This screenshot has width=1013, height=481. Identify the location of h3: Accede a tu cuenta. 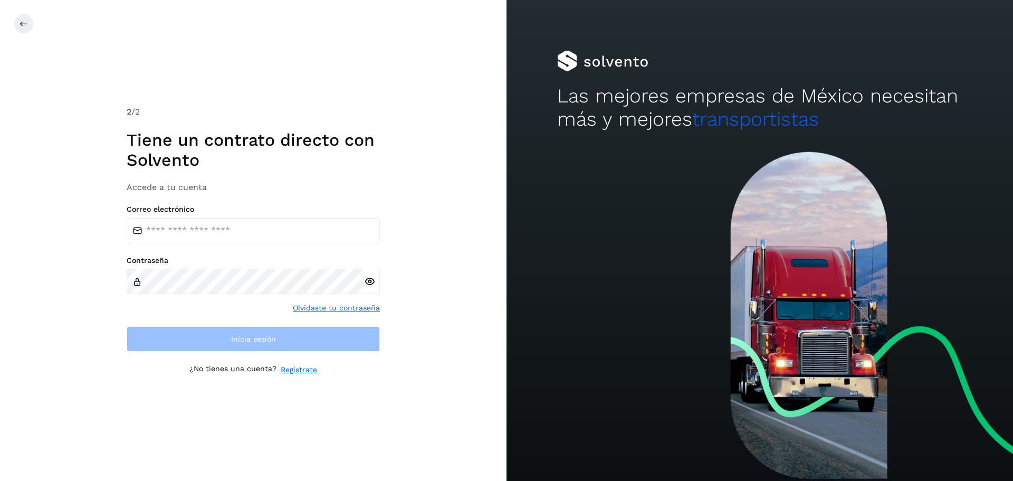
(253, 187).